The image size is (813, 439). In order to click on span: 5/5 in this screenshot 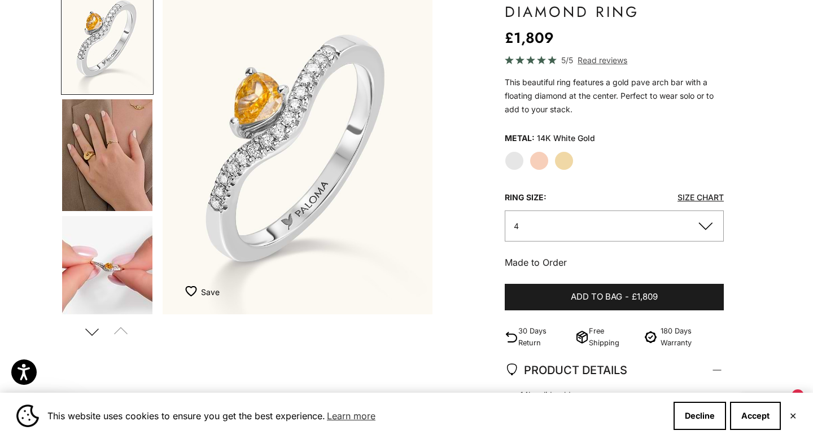, I will do `click(567, 60)`.